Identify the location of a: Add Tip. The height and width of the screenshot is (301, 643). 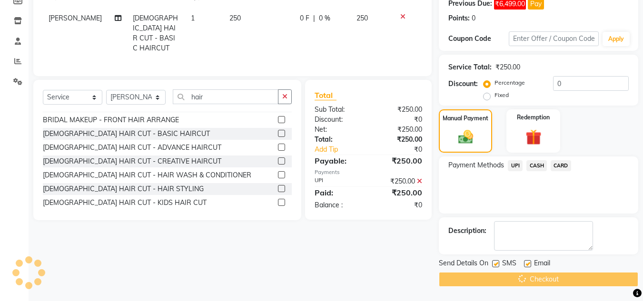
(343, 149).